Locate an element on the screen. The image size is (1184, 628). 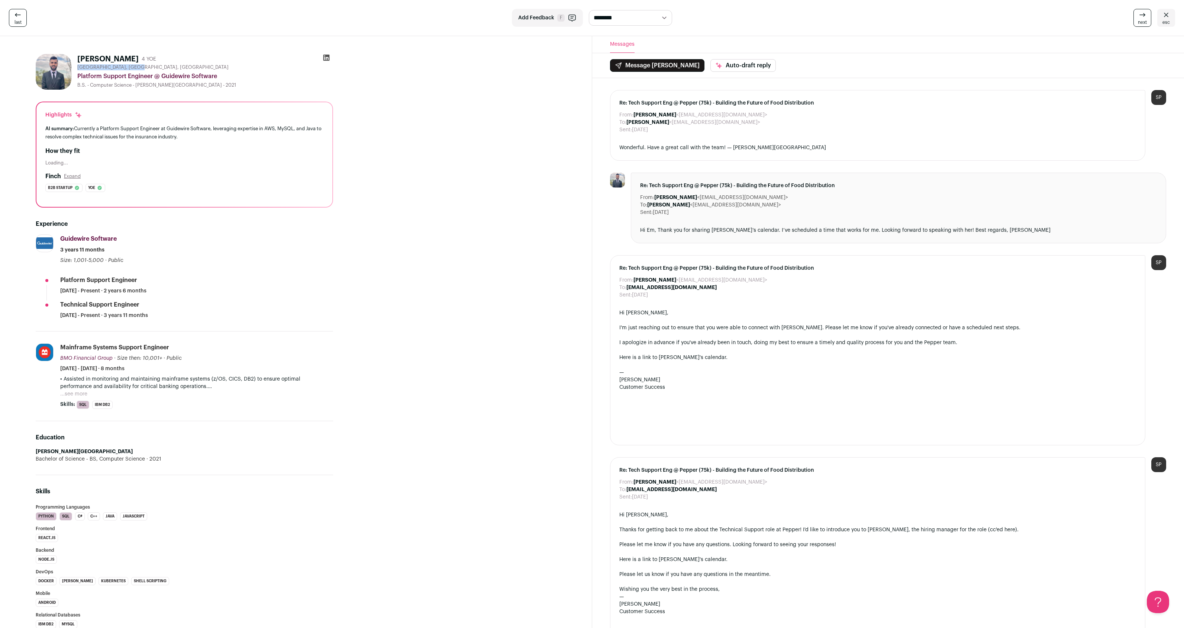
span: esc is located at coordinates (1166, 22).